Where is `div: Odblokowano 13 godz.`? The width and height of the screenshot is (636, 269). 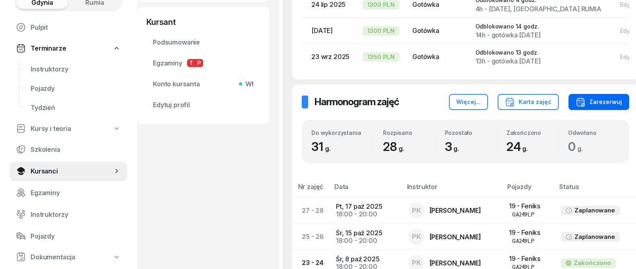
div: Odblokowano 13 godz. is located at coordinates (538, 52).